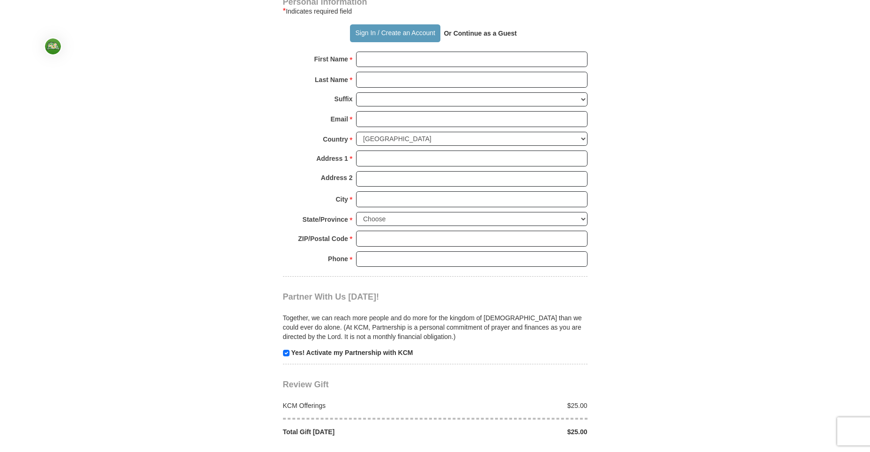 Image resolution: width=870 pixels, height=452 pixels. Describe the element at coordinates (335, 139) in the screenshot. I see `strong: Country` at that location.